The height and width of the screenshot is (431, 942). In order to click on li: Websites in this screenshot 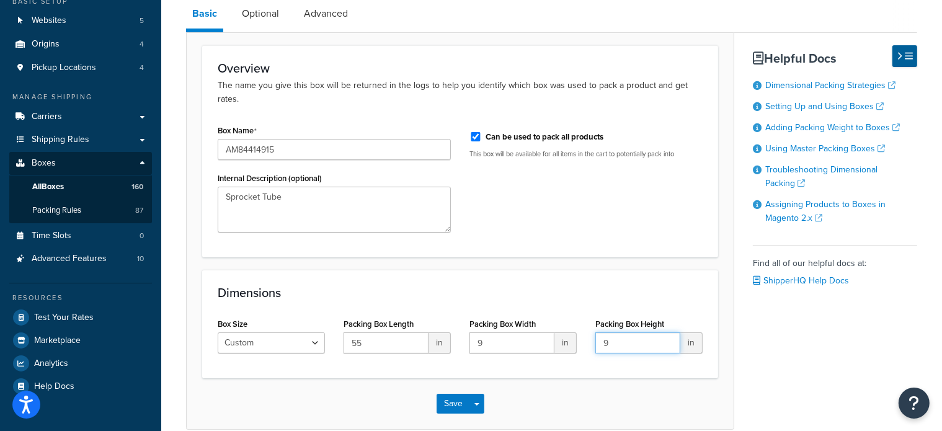, I will do `click(81, 20)`.